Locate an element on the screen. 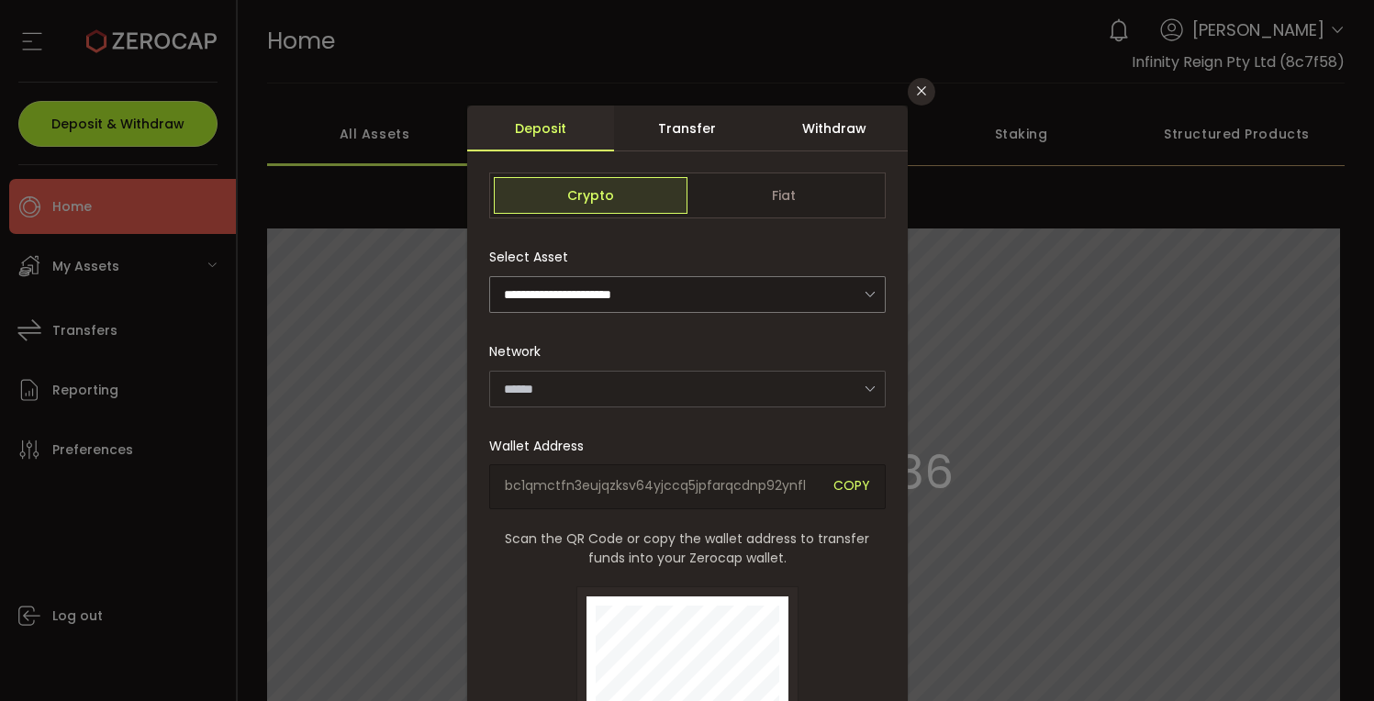  label: Wallet Address is located at coordinates (542, 446).